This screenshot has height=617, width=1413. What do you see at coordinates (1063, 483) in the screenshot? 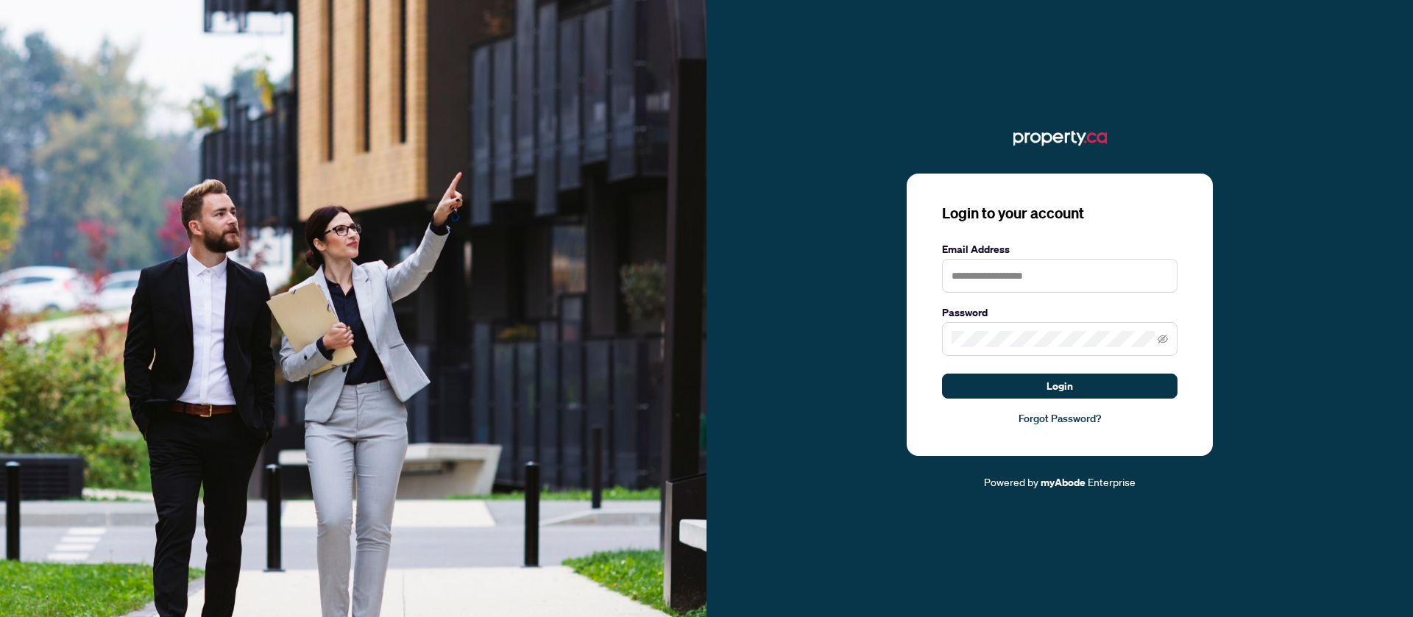
I see `a: myAbode` at bounding box center [1063, 483].